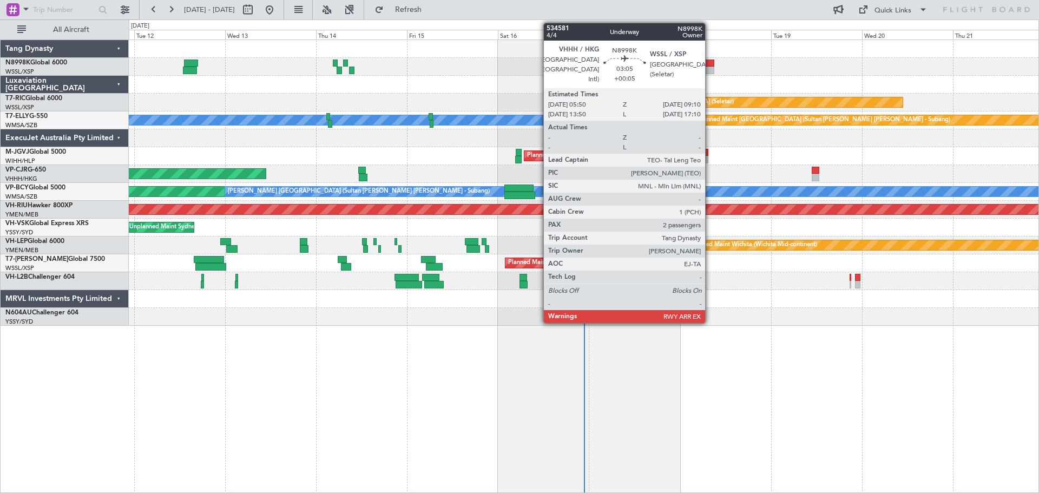  Describe the element at coordinates (15, 99) in the screenshot. I see `span: T7-RIC` at that location.